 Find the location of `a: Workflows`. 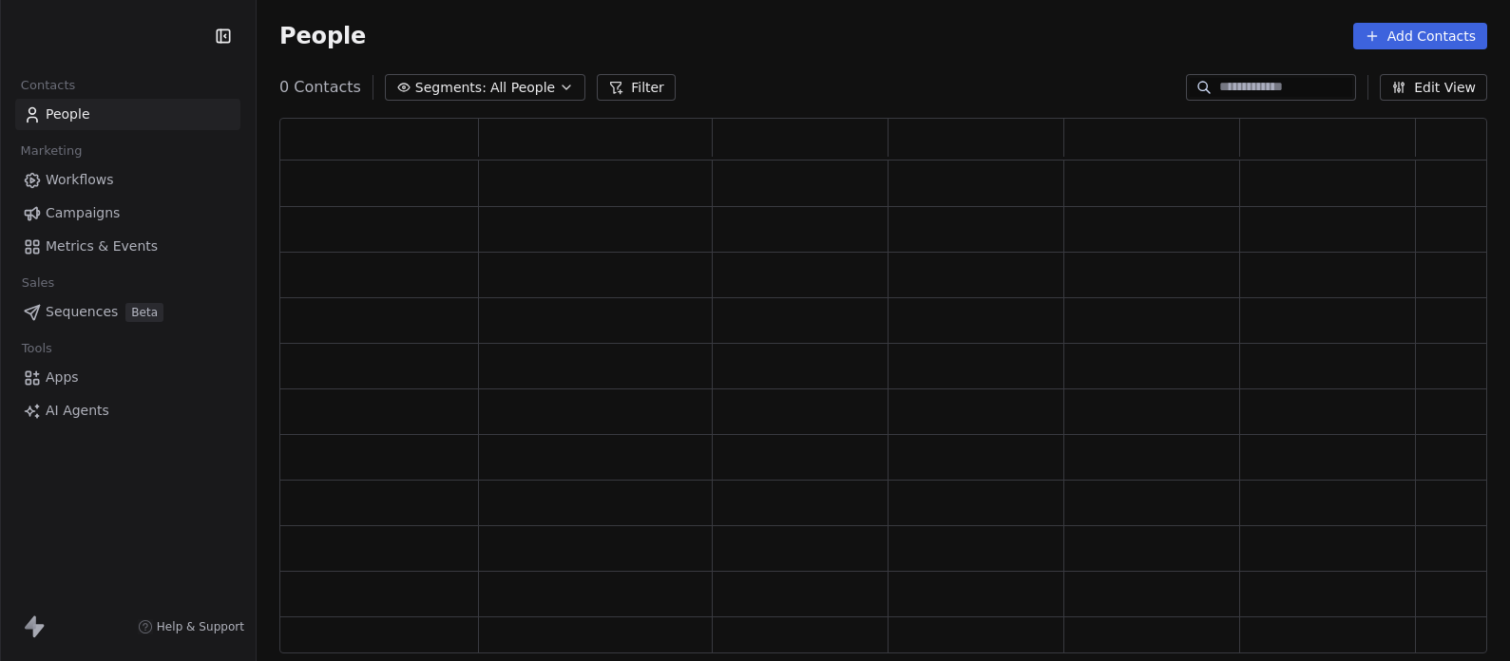

a: Workflows is located at coordinates (127, 180).